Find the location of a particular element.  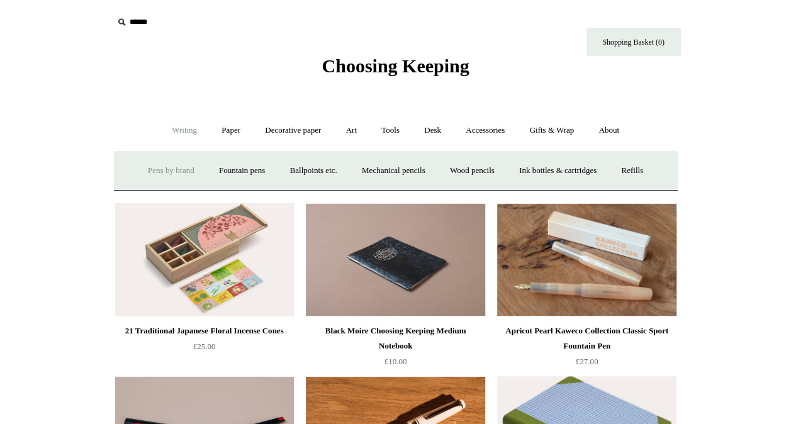

a: Apricot Pearl Kaweco Collection Classic Sport Fountain Pen £27.00 is located at coordinates (587, 349).